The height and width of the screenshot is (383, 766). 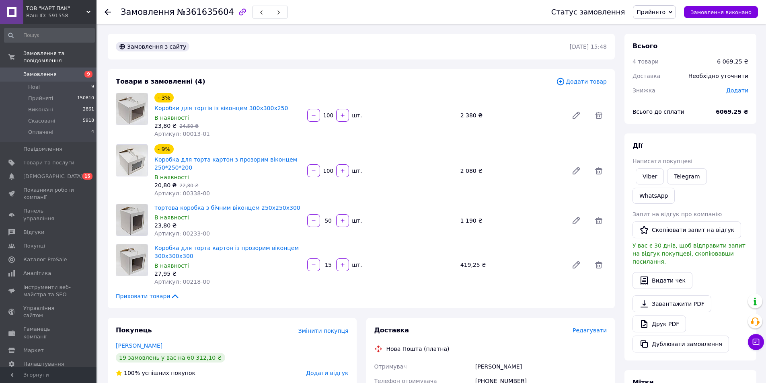 What do you see at coordinates (662, 161) in the screenshot?
I see `span: Написати покупцеві` at bounding box center [662, 161].